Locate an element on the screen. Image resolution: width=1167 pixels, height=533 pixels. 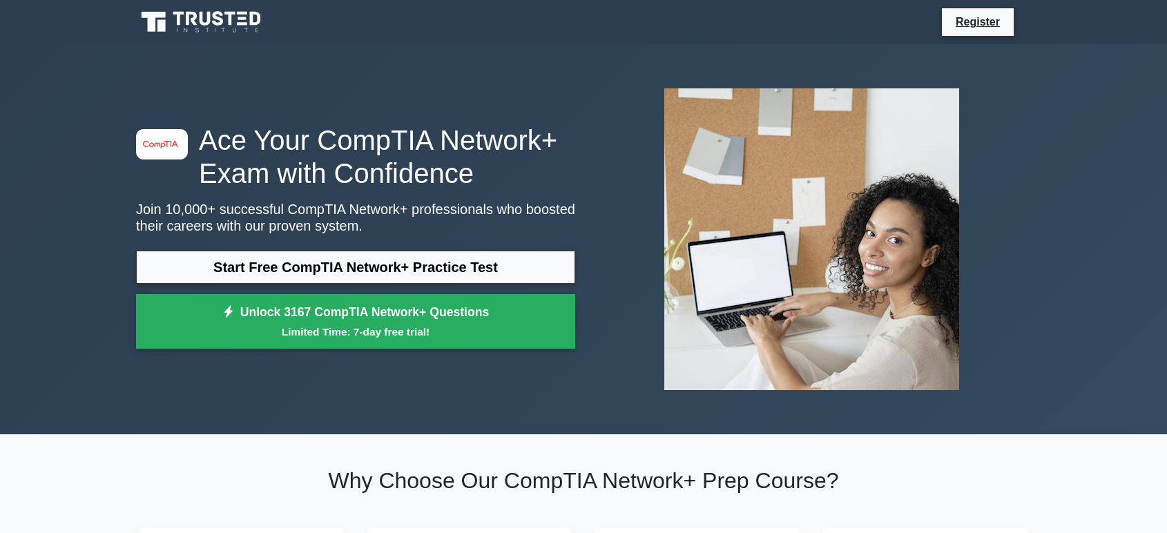
h1: Ace Your CompTIA Network+ Exam with Confidence is located at coordinates (356, 157).